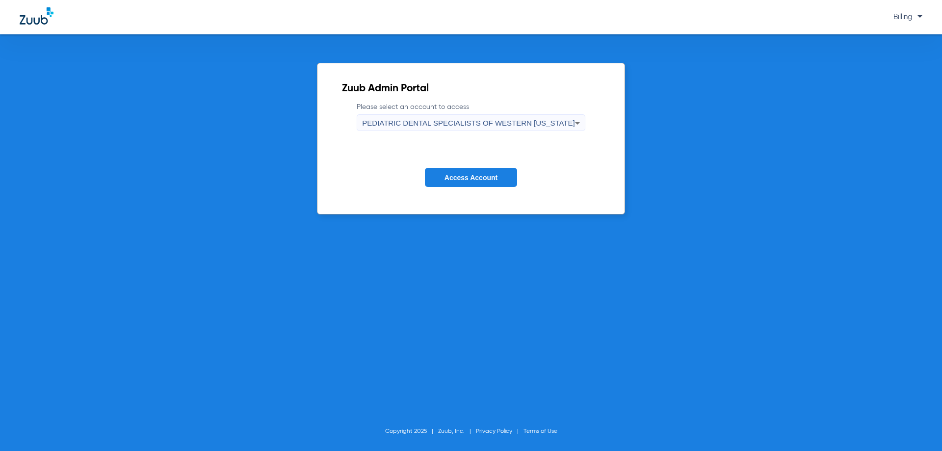 The height and width of the screenshot is (451, 942). What do you see at coordinates (908, 17) in the screenshot?
I see `span: Billing` at bounding box center [908, 17].